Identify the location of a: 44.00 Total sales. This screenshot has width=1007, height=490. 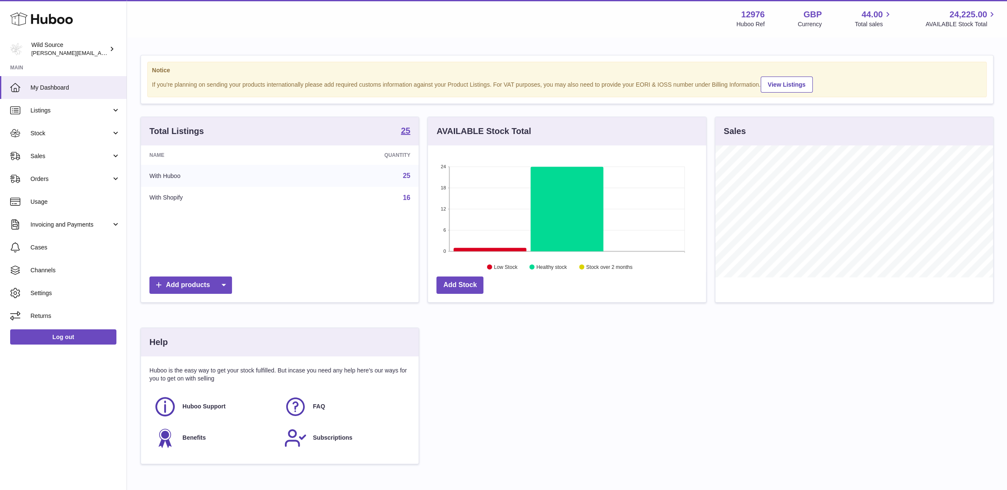
(873, 19).